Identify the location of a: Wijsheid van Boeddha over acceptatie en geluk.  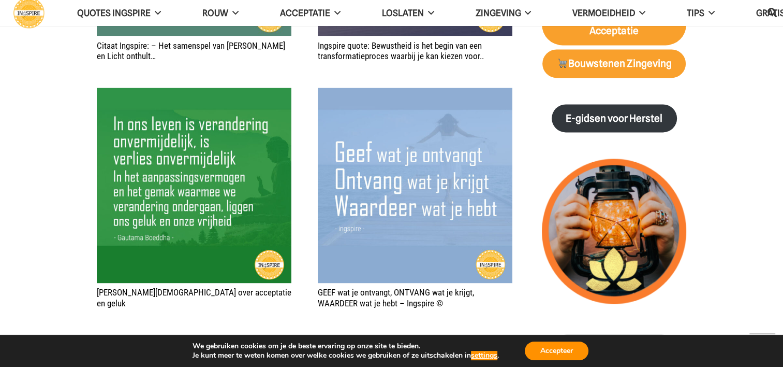
(194, 94).